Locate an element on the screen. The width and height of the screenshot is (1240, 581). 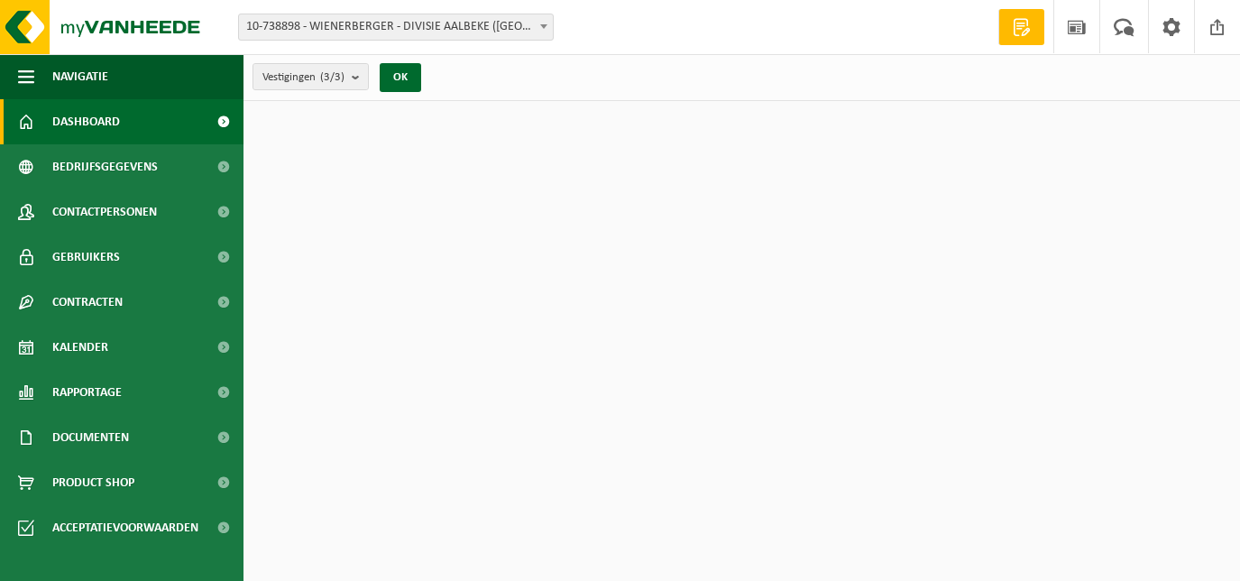
span: Documenten is located at coordinates (90, 437).